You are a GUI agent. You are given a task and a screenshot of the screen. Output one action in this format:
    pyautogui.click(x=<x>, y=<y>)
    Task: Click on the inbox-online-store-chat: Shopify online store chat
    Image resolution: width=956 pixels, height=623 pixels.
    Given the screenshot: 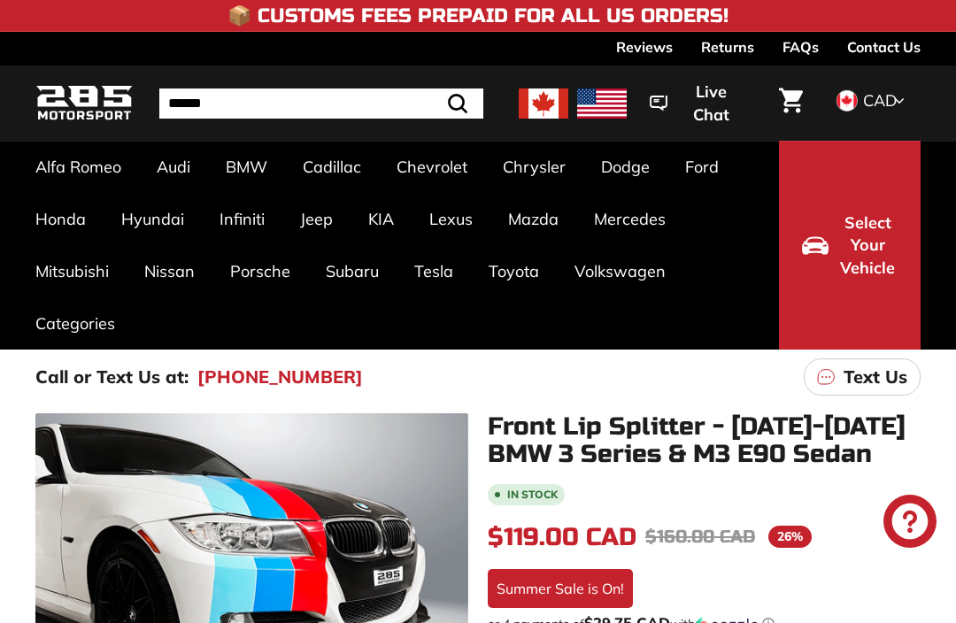 What is the action you would take?
    pyautogui.click(x=910, y=523)
    